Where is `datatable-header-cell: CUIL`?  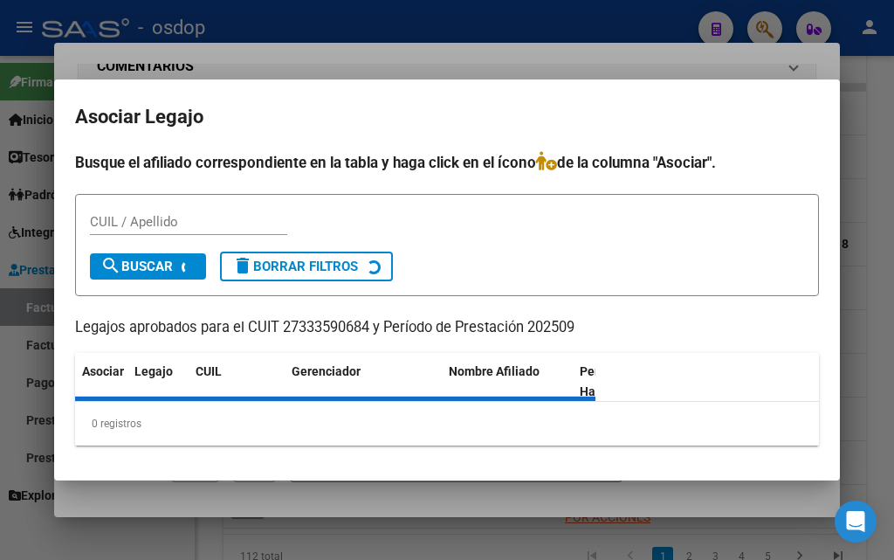 datatable-header-cell: CUIL is located at coordinates (237, 381).